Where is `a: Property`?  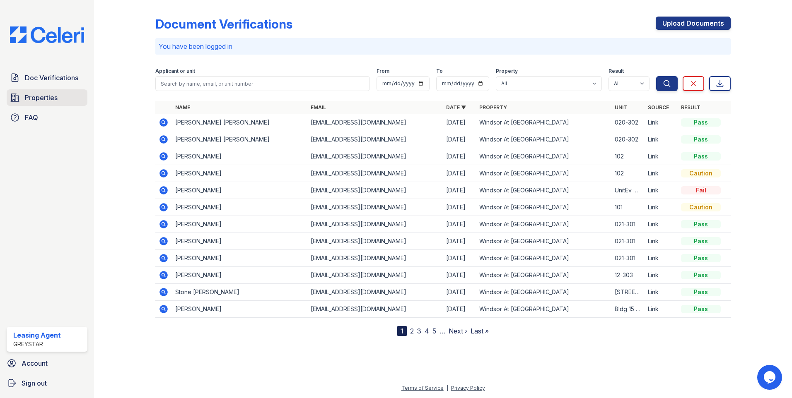
a: Property is located at coordinates (493, 107).